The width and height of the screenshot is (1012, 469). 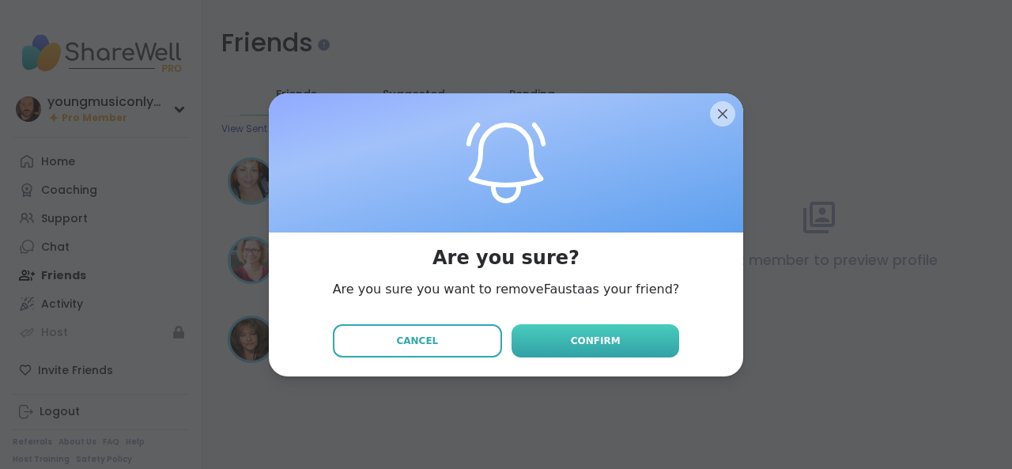 What do you see at coordinates (595, 341) in the screenshot?
I see `span: Confirm` at bounding box center [595, 341].